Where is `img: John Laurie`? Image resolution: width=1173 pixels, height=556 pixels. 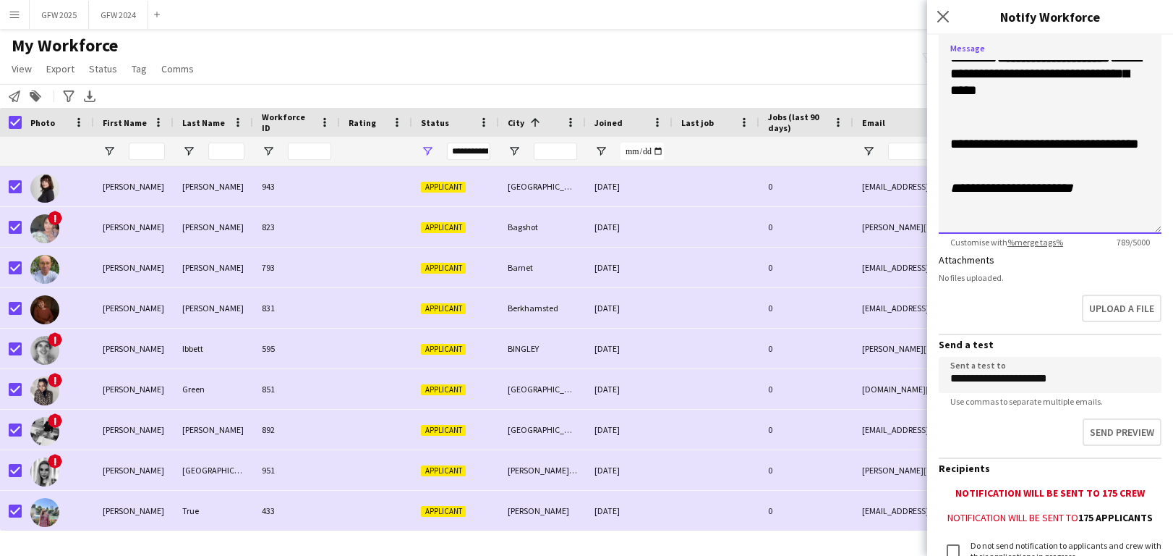 img: John Laurie is located at coordinates (45, 269).